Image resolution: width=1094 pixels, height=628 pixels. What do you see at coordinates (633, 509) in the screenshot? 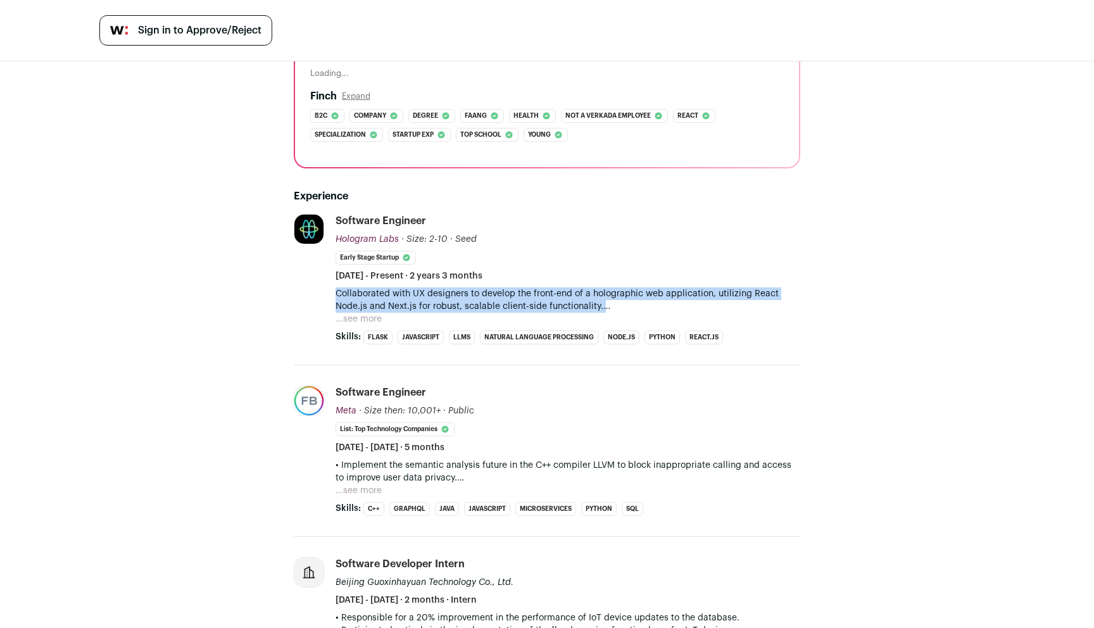
I see `li: SQL` at bounding box center [633, 509].